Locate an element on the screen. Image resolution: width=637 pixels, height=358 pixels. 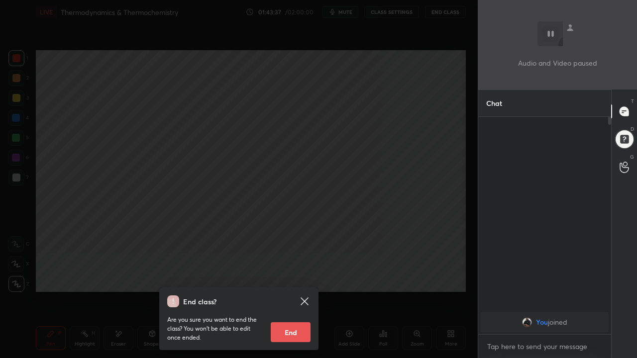
p: Chat is located at coordinates (494, 103).